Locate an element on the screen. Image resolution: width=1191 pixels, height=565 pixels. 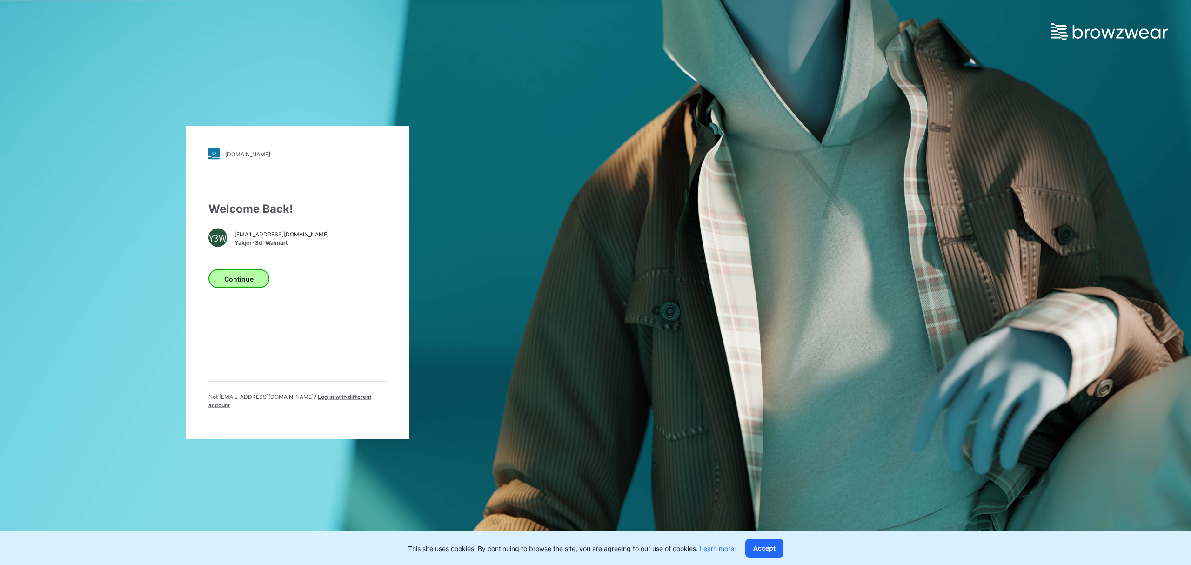
img: stylezone-logo.562084cfcfab977791bfbf7441f1a819.svg is located at coordinates (214, 154).